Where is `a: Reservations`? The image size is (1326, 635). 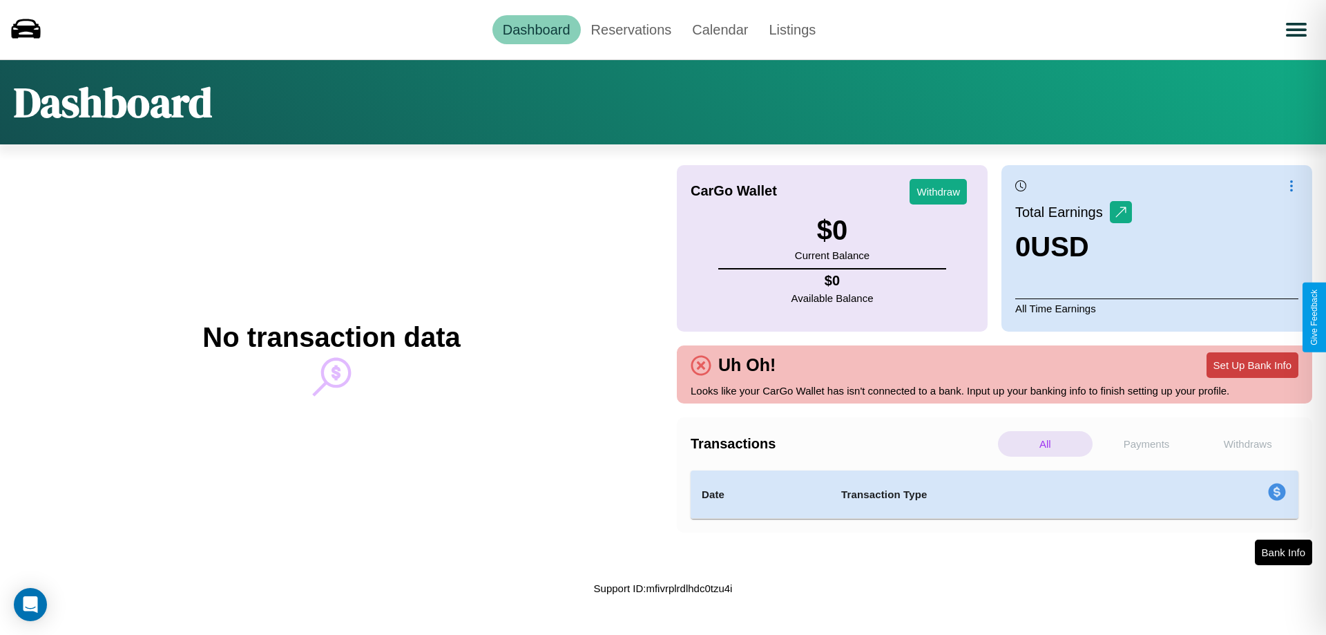 a: Reservations is located at coordinates (631, 30).